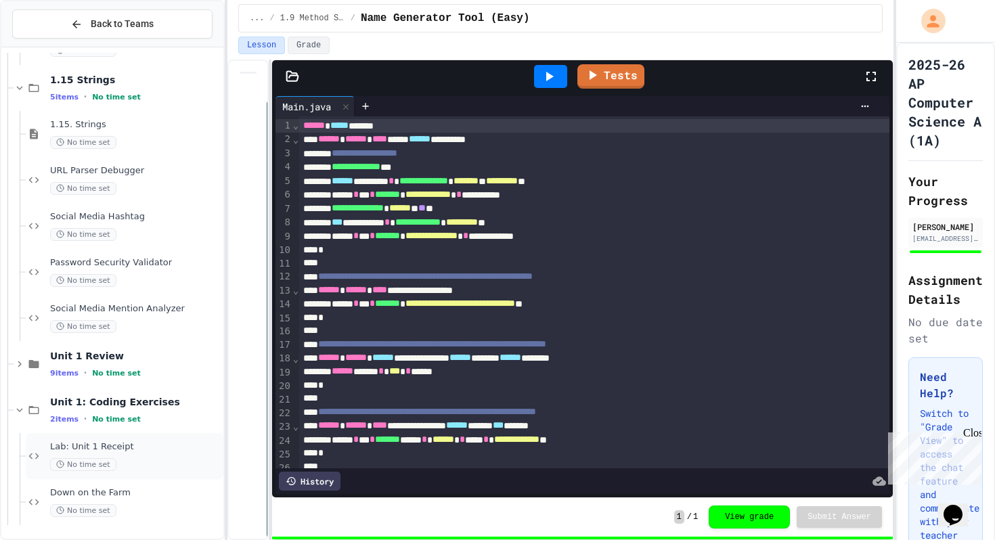 The width and height of the screenshot is (995, 540). Describe the element at coordinates (284, 209) in the screenshot. I see `div: 7` at that location.